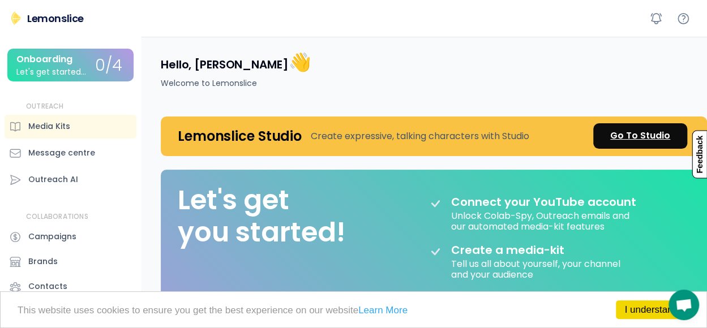  I want to click on h4: Lemonslice Studio, so click(239, 136).